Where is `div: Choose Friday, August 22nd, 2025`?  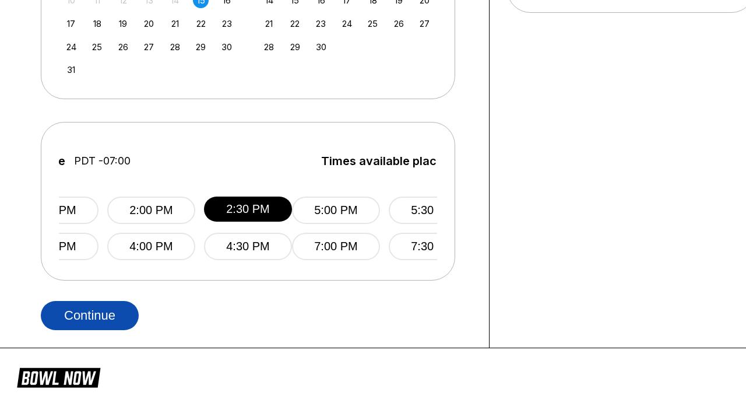 div: Choose Friday, August 22nd, 2025 is located at coordinates (201, 23).